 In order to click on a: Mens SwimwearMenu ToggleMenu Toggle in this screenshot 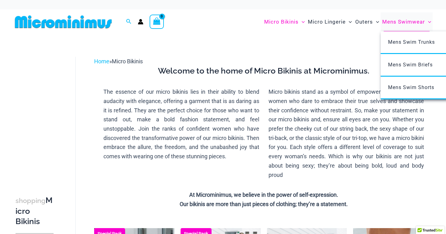, I will do `click(407, 22)`.